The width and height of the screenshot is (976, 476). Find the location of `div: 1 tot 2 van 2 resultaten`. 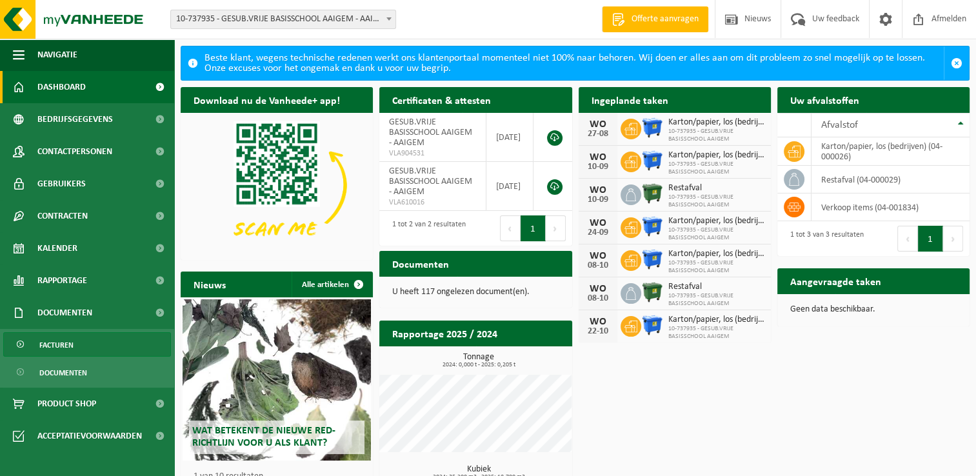

div: 1 tot 2 van 2 resultaten is located at coordinates (426, 228).